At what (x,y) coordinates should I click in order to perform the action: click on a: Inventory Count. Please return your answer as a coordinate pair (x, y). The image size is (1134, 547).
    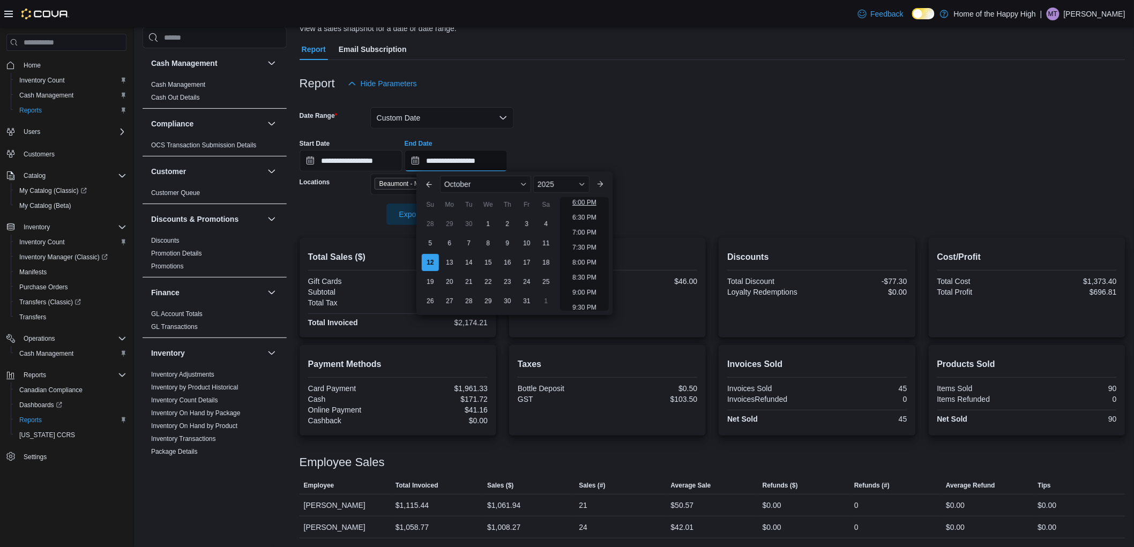
    Looking at the image, I should click on (42, 242).